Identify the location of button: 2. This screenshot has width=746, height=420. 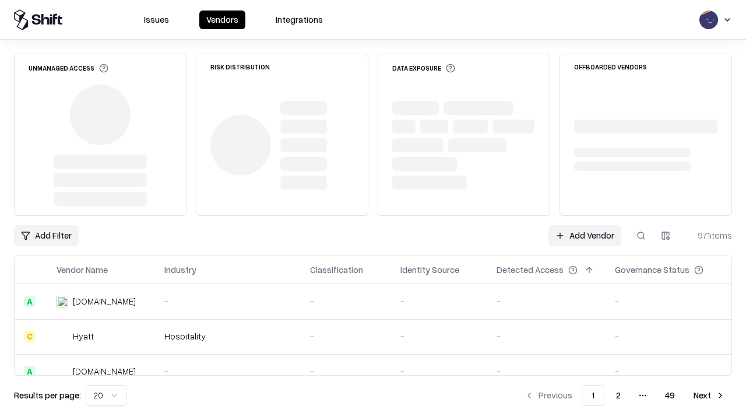
(618, 395).